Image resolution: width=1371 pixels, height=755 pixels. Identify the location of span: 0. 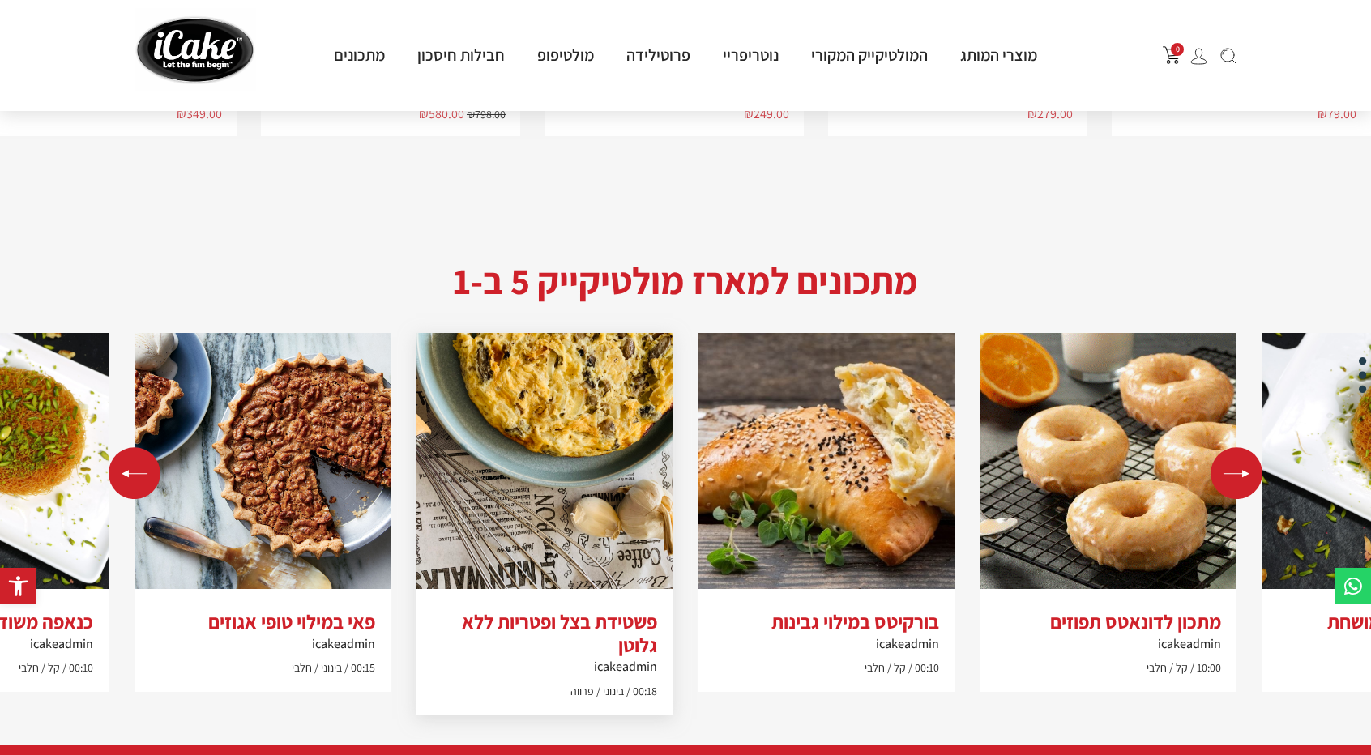
(1178, 49).